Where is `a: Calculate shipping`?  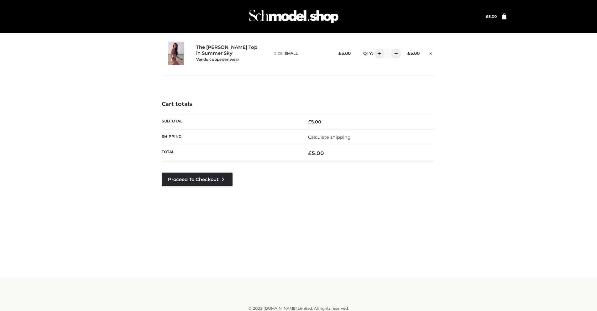
a: Calculate shipping is located at coordinates (330, 137).